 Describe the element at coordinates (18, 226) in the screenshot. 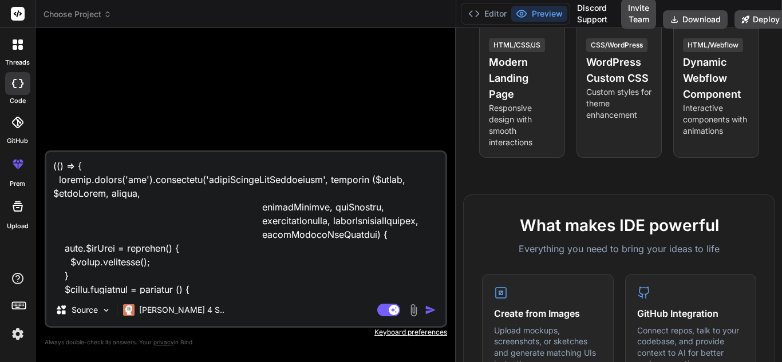

I see `label: Upload` at that location.